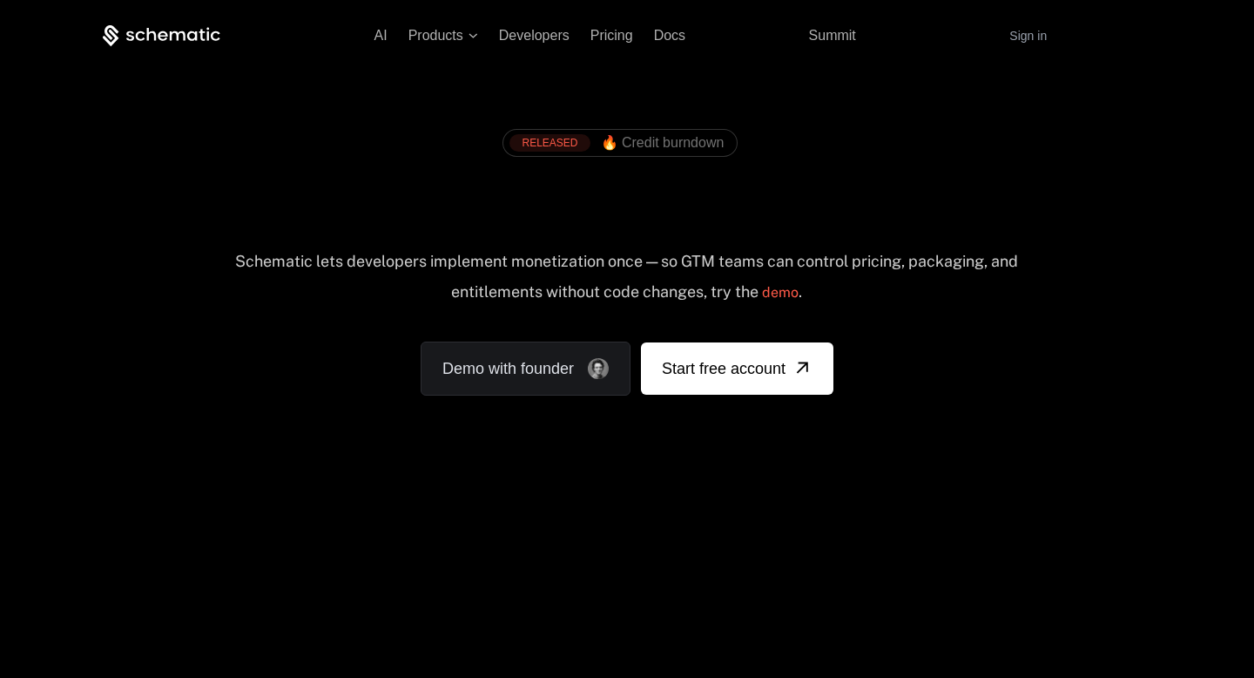 The image size is (1254, 678). I want to click on span: Start free account, so click(724, 368).